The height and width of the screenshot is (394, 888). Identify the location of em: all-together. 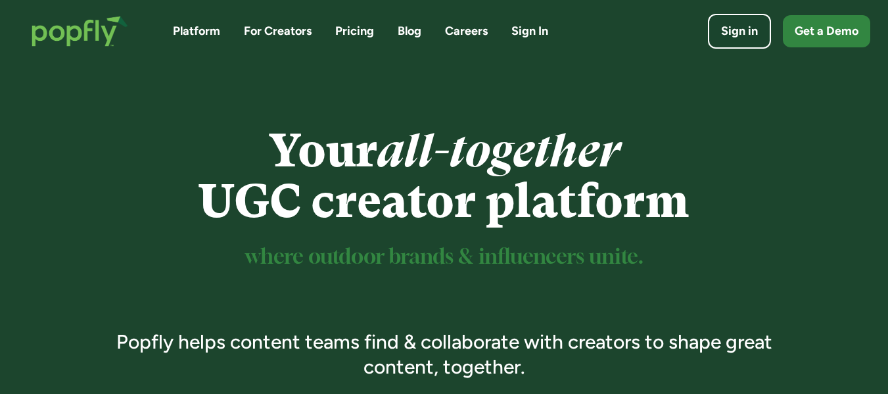
(498, 151).